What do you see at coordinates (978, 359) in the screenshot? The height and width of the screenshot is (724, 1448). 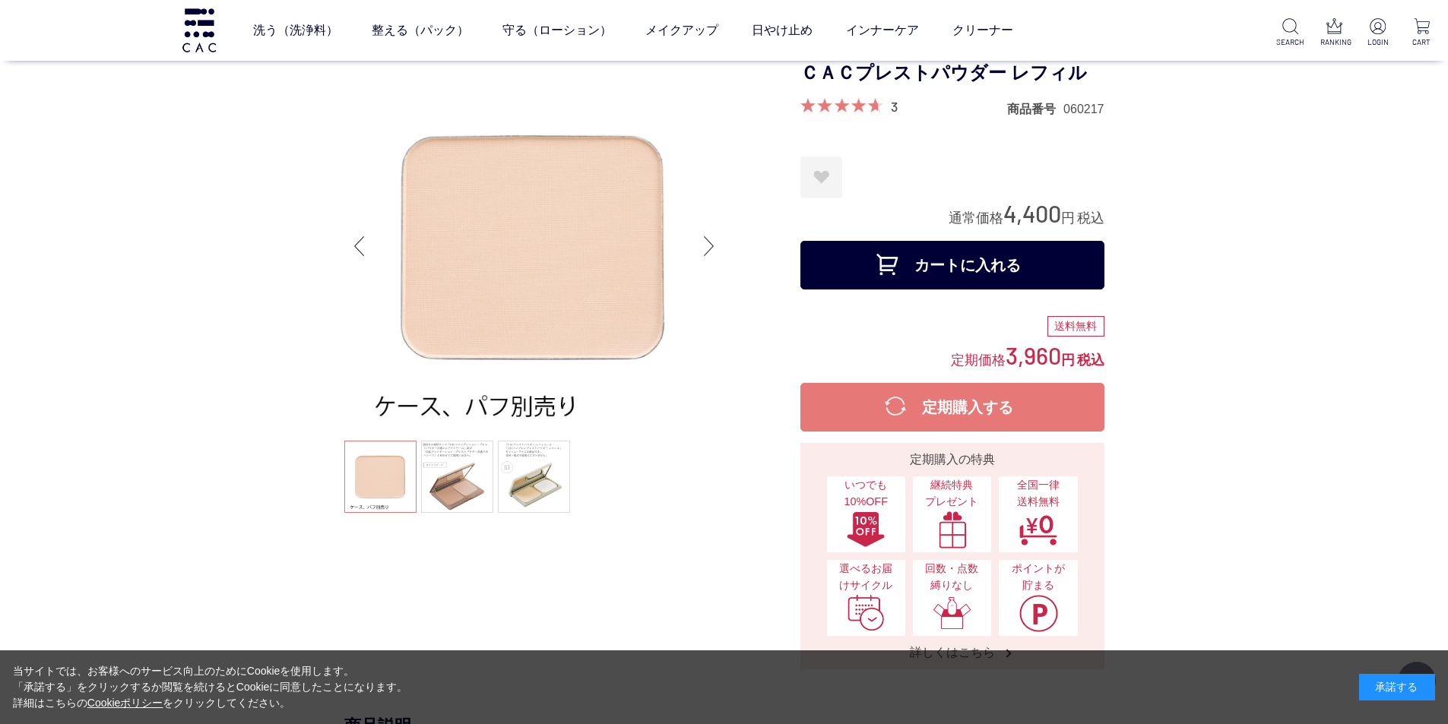 I see `span: 定期価格` at bounding box center [978, 359].